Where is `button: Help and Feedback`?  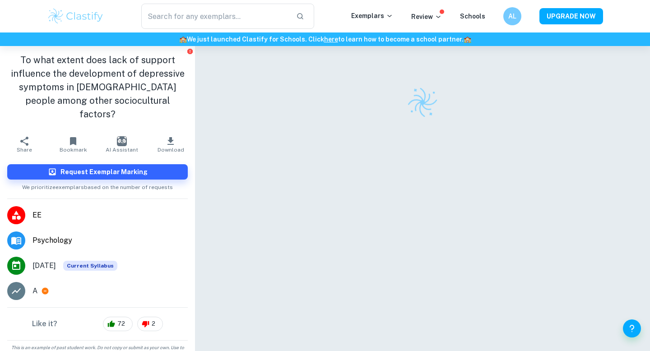
button: Help and Feedback is located at coordinates (632, 329).